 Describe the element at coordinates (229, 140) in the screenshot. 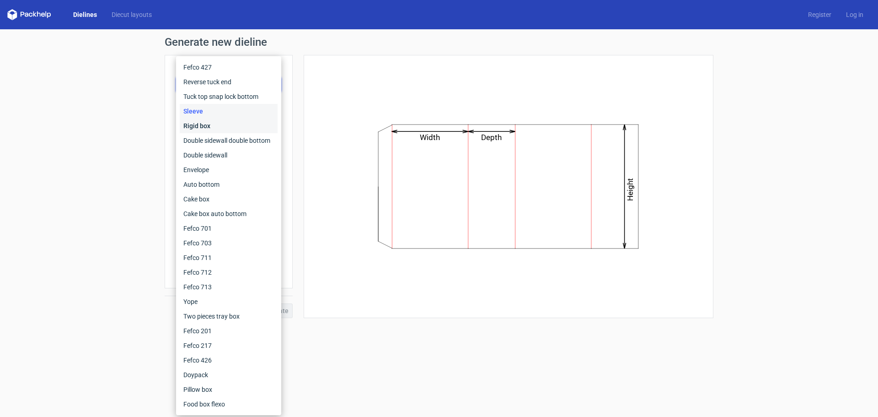

I see `div: Double sidewall double bottom` at that location.